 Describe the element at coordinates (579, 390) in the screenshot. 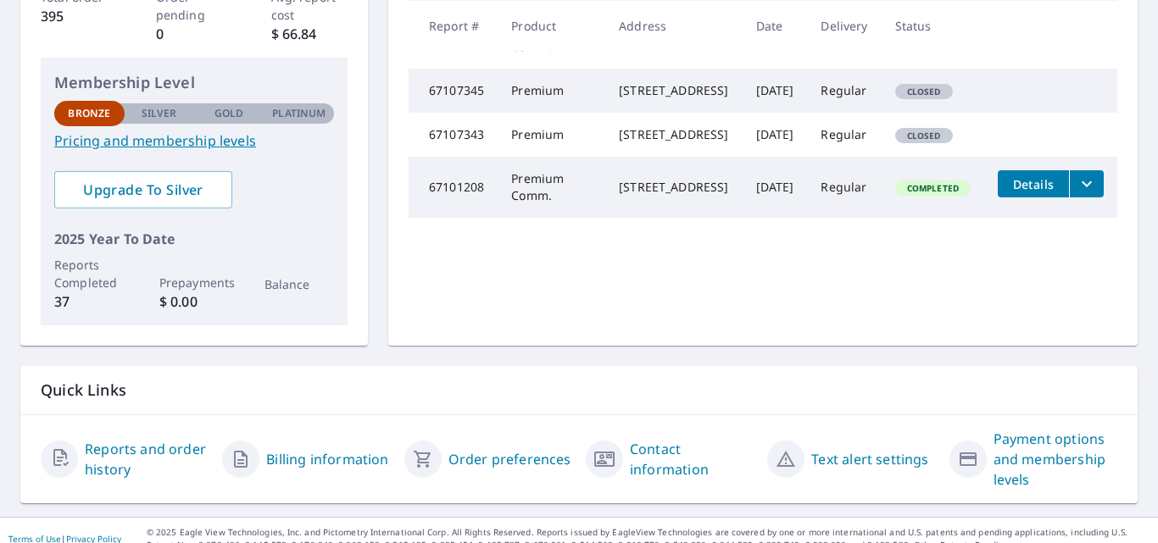

I see `p: Quick Links` at that location.